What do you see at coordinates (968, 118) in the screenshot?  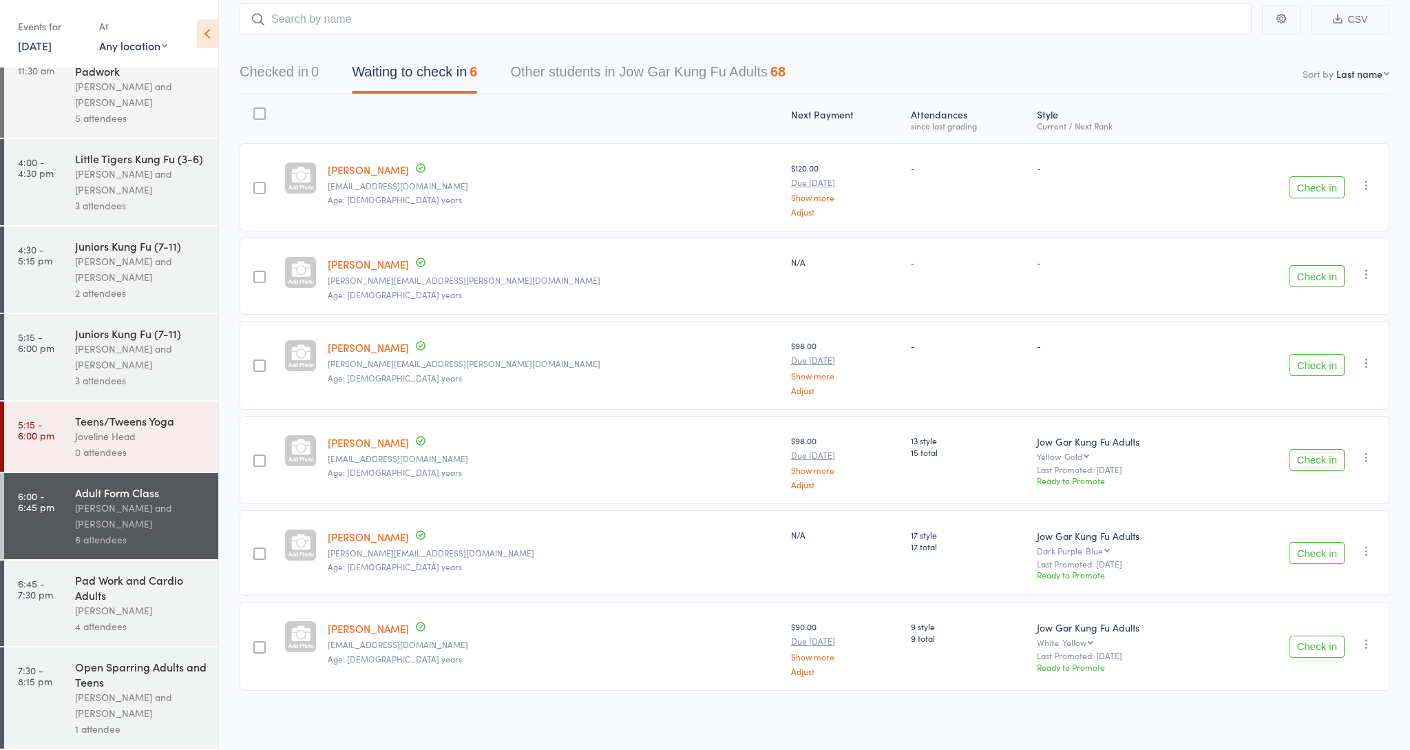 I see `div: Atten­dances` at bounding box center [968, 118].